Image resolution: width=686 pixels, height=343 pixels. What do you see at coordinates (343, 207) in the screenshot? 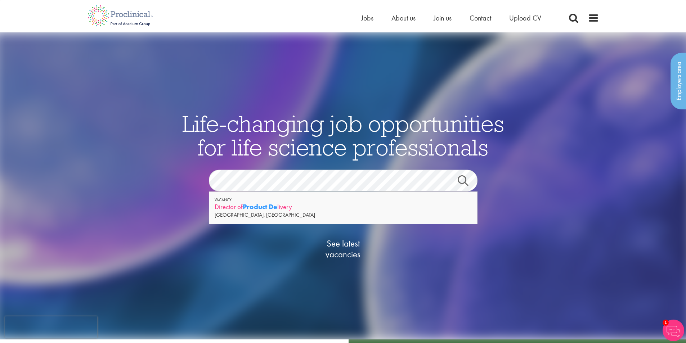
I see `div: Director of livery` at bounding box center [343, 207].